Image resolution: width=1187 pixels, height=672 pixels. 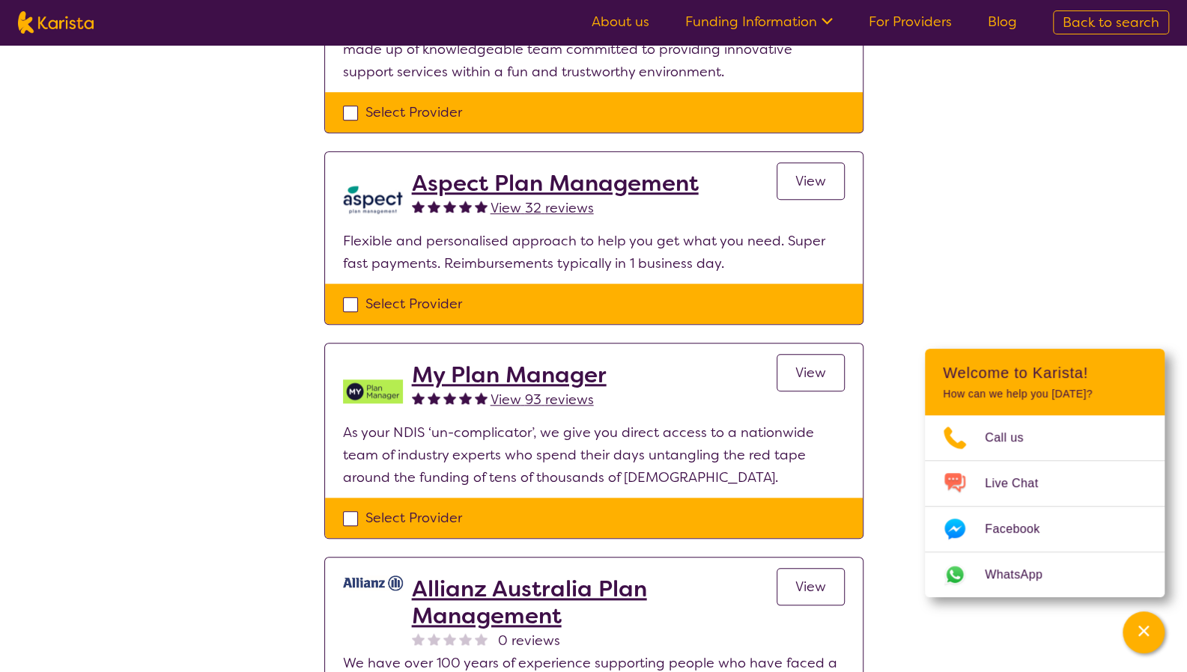 What do you see at coordinates (509, 375) in the screenshot?
I see `a: My Plan Manager` at bounding box center [509, 375].